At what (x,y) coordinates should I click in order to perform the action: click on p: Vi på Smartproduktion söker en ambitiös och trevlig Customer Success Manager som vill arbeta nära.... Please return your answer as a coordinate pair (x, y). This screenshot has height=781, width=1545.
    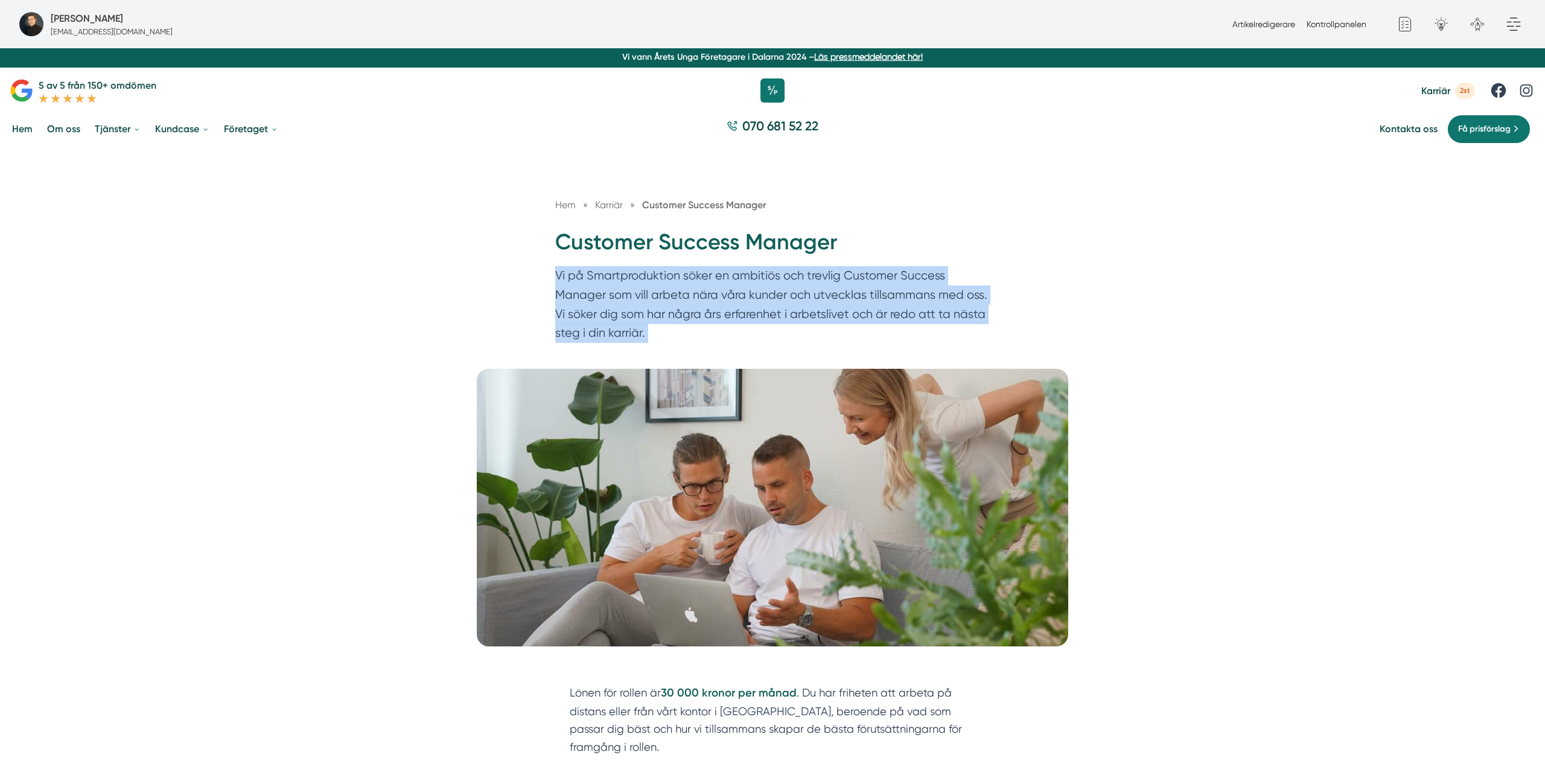
    Looking at the image, I should click on (773, 307).